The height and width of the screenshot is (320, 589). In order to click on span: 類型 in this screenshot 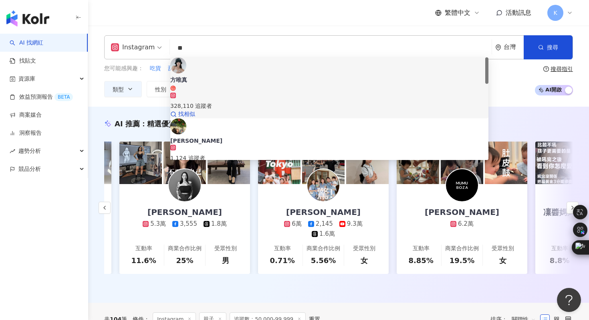, I will do `click(118, 89)`.